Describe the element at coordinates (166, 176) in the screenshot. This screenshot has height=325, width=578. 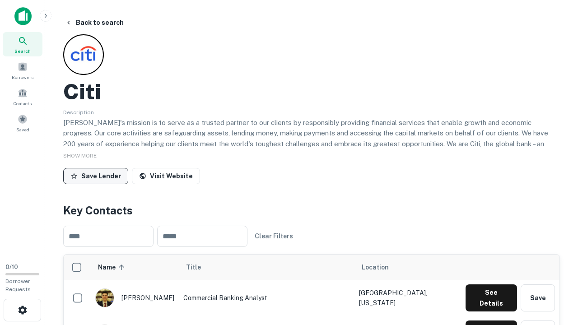
I see `a: Visit Website` at that location.